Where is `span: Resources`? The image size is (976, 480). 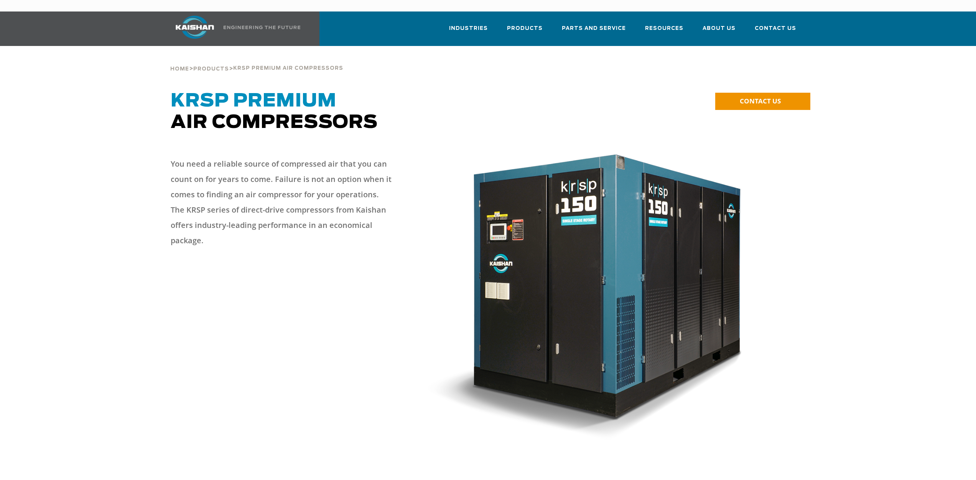 span: Resources is located at coordinates (664, 28).